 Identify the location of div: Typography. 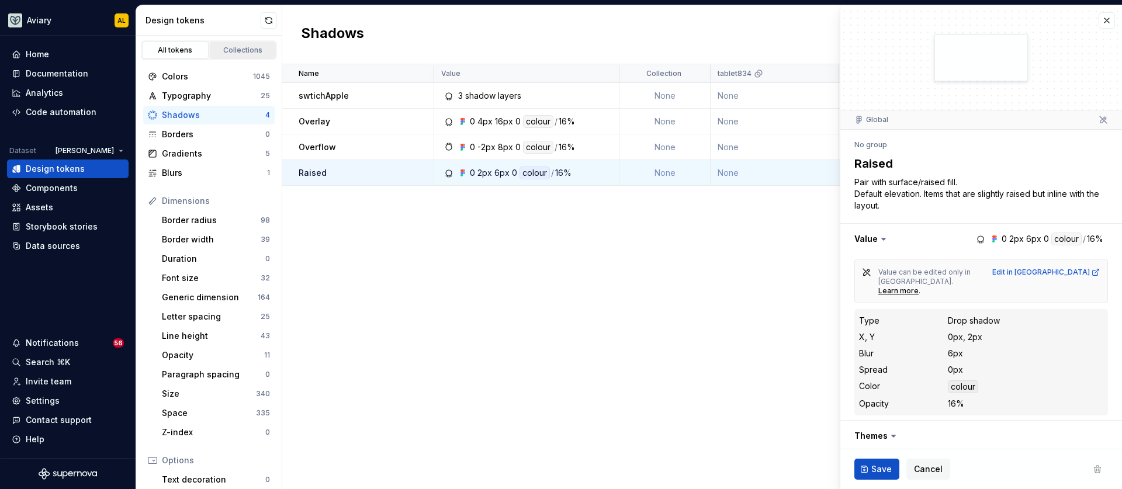
(211, 96).